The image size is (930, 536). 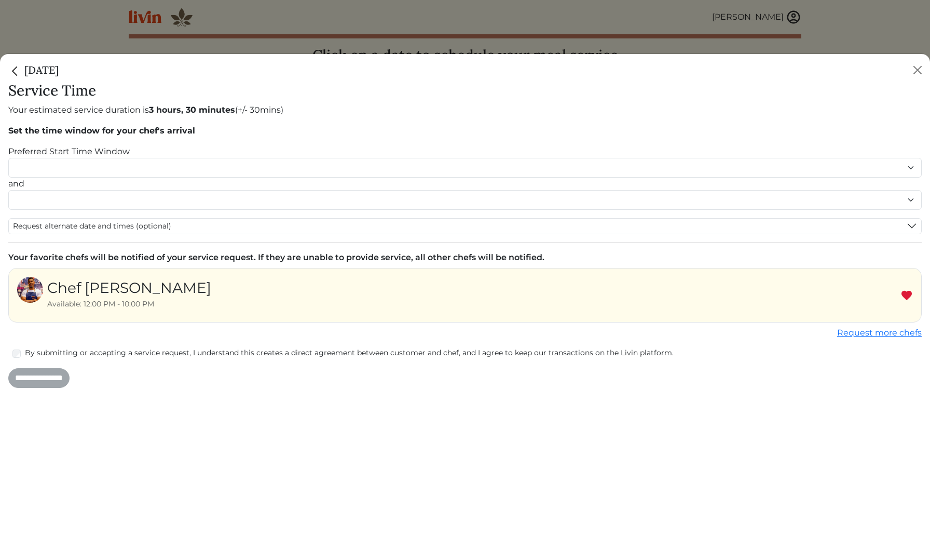 I want to click on div: Your favorite chefs will be notified of your service request. If they are unable to provide servi..., so click(x=465, y=258).